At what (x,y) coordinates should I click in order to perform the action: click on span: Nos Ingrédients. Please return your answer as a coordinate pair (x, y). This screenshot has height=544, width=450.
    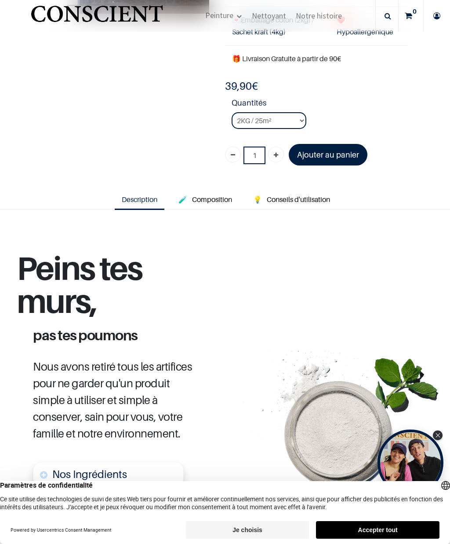
    Looking at the image, I should click on (90, 474).